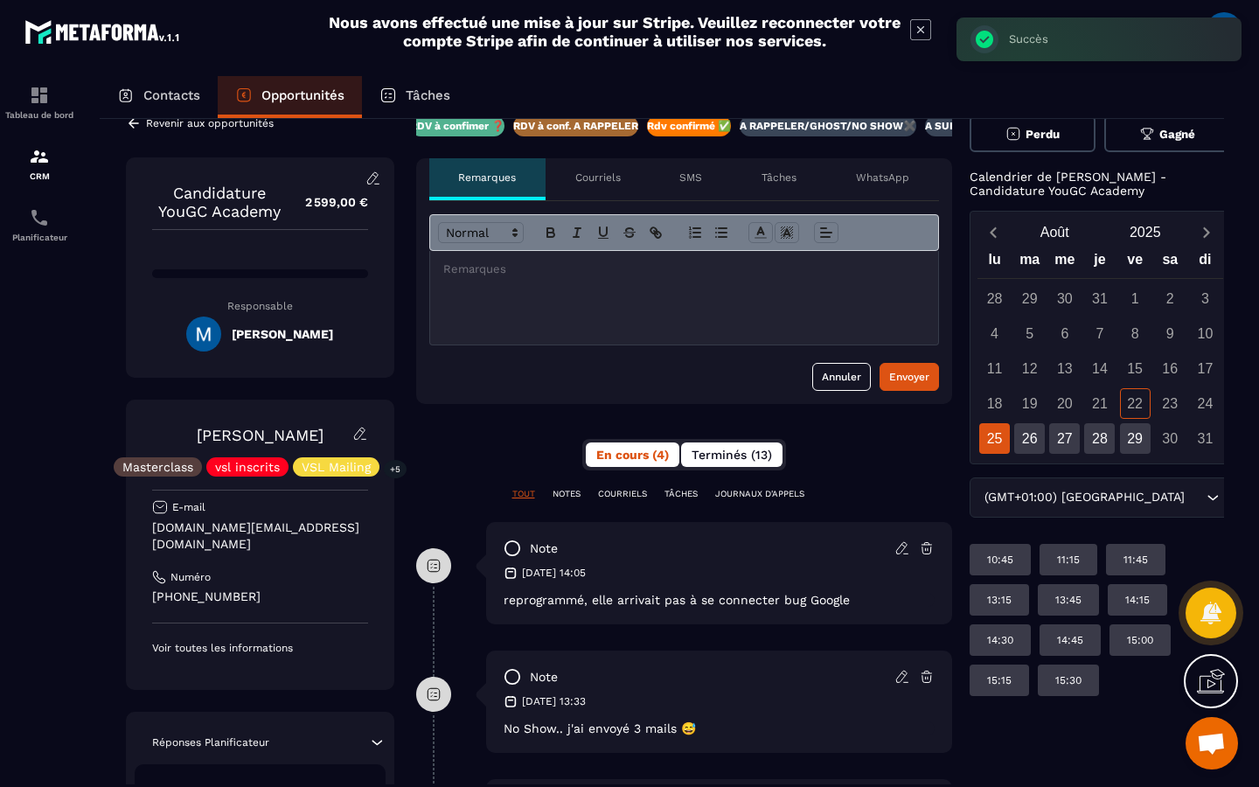 The width and height of the screenshot is (1259, 787). Describe the element at coordinates (1204, 368) in the screenshot. I see `div: 17` at that location.